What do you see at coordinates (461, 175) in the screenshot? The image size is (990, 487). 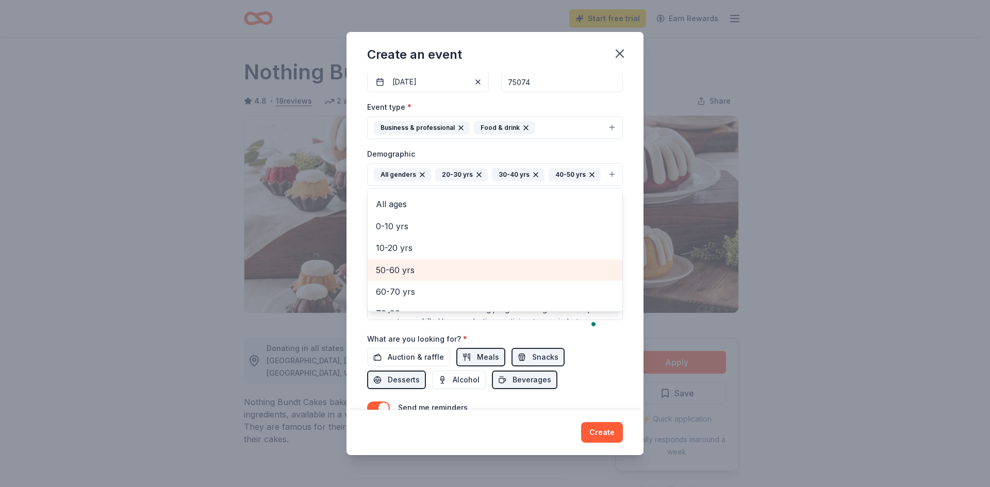 I see `div: 20-30 yrs` at bounding box center [461, 175].